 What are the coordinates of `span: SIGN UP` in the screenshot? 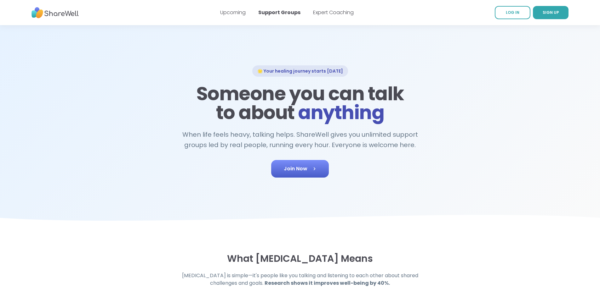 It's located at (551, 12).